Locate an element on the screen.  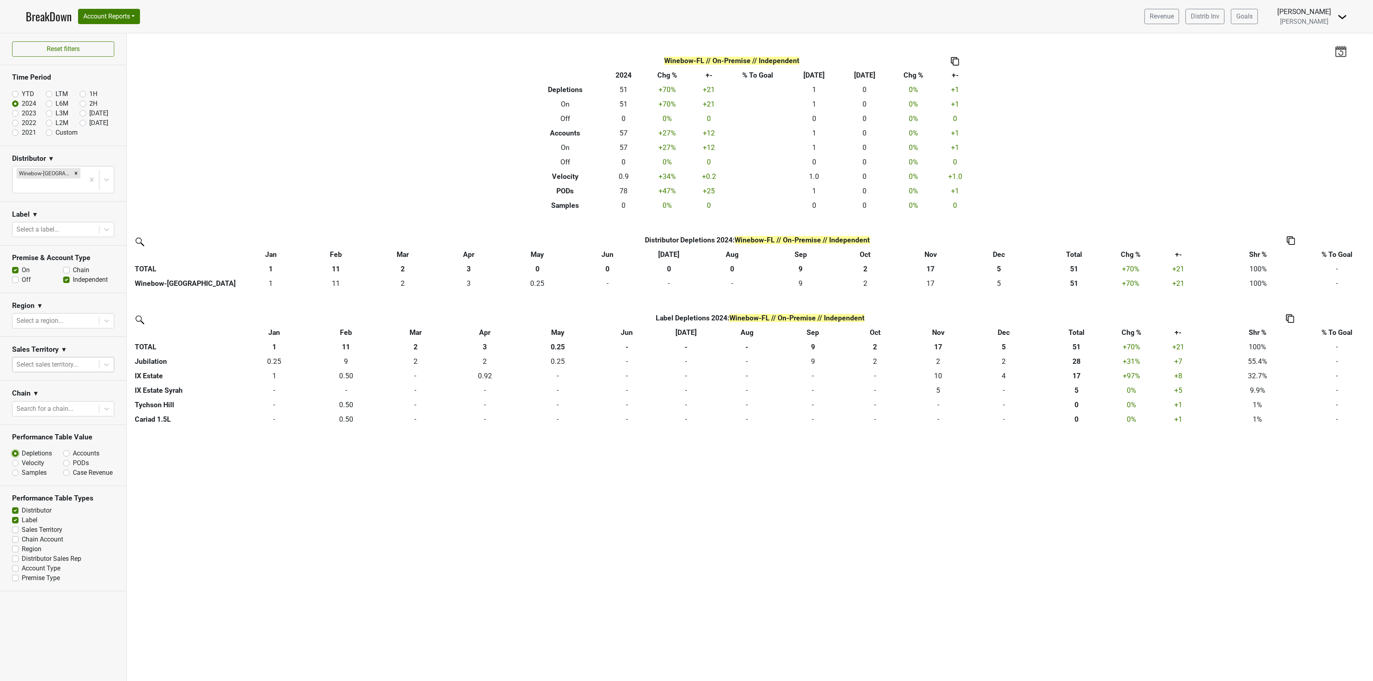
a: Goals is located at coordinates (1244, 16).